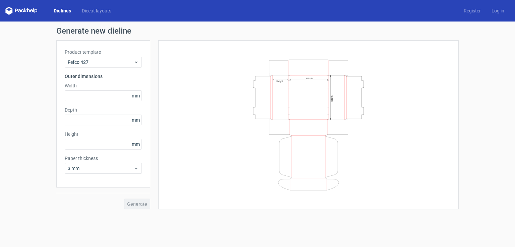 The width and height of the screenshot is (515, 247). Describe the element at coordinates (103, 134) in the screenshot. I see `label: Height` at that location.